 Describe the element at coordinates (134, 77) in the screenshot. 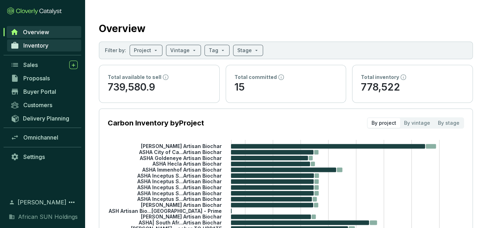

I see `p: Total available to sell` at that location.